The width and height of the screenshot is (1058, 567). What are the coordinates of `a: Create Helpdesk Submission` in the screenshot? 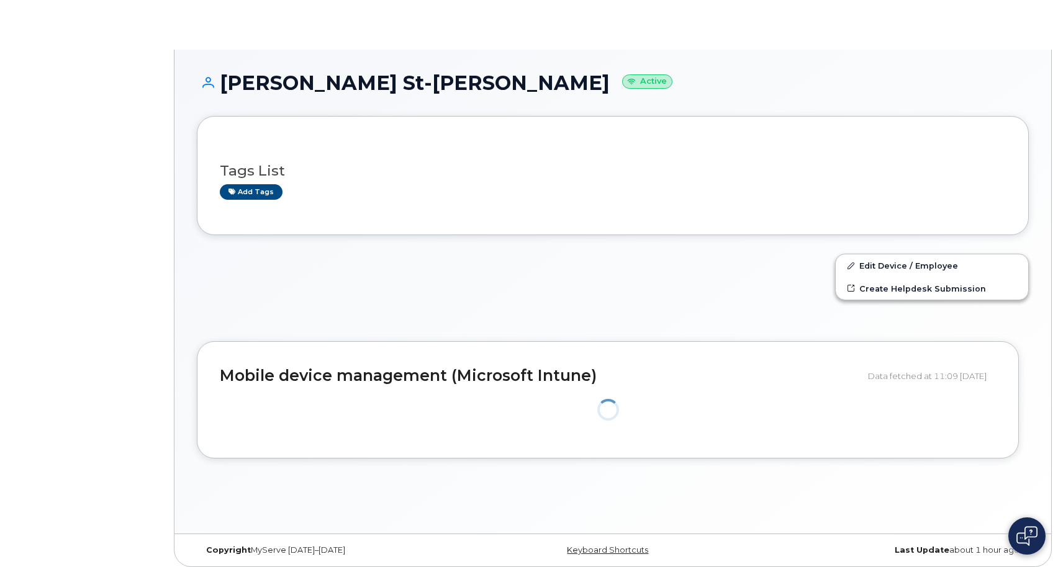 It's located at (932, 289).